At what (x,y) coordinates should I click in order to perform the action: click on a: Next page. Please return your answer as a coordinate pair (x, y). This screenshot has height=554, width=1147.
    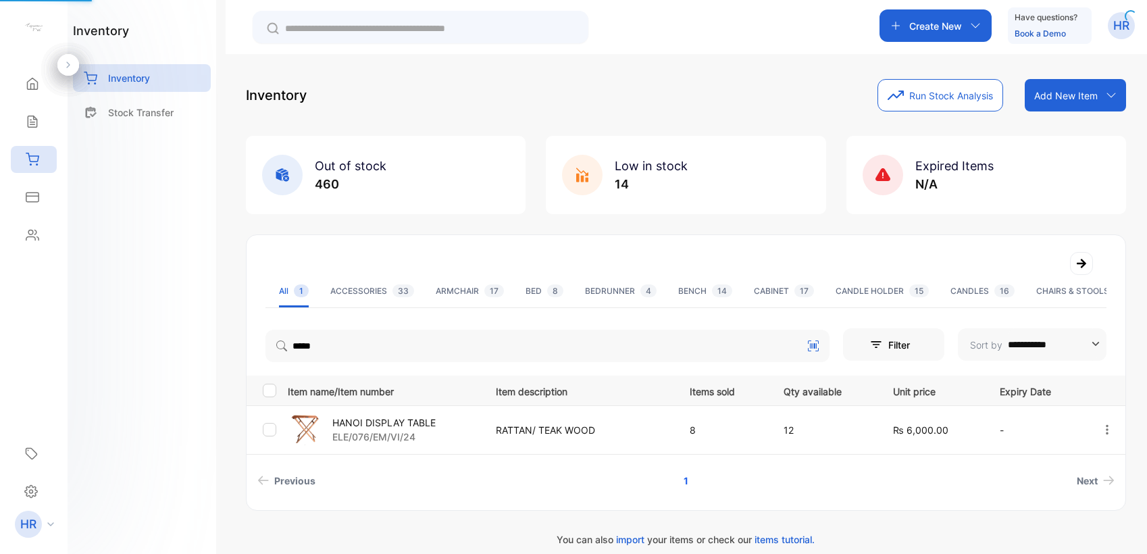
    Looking at the image, I should click on (1095, 480).